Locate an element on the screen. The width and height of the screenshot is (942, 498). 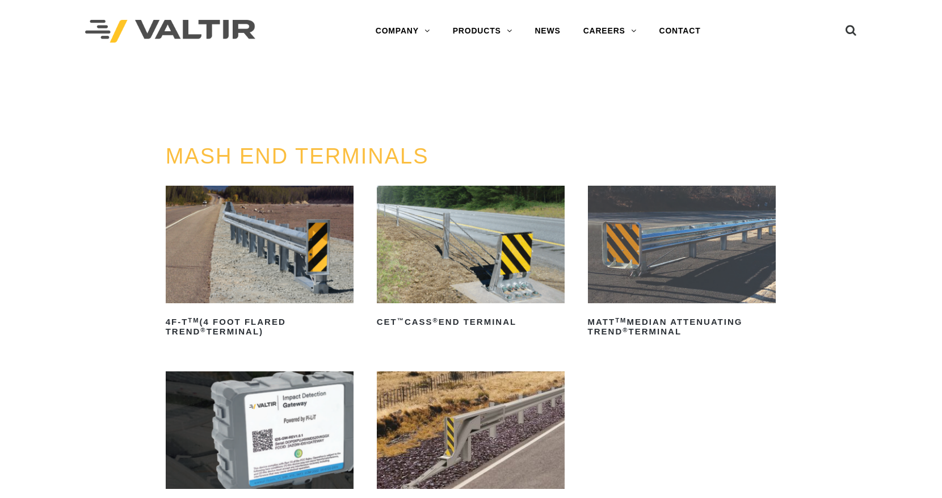
a: MASH END TERMINALS is located at coordinates (297, 156).